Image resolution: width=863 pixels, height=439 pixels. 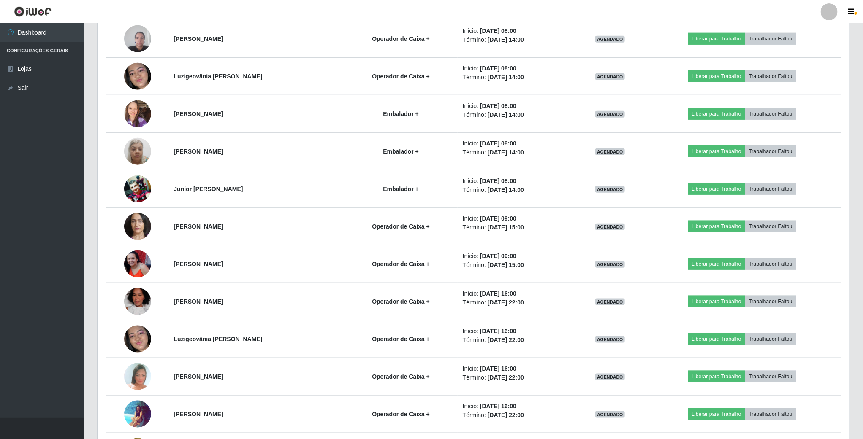 I want to click on img: 1743338839822.jpeg, so click(x=138, y=264).